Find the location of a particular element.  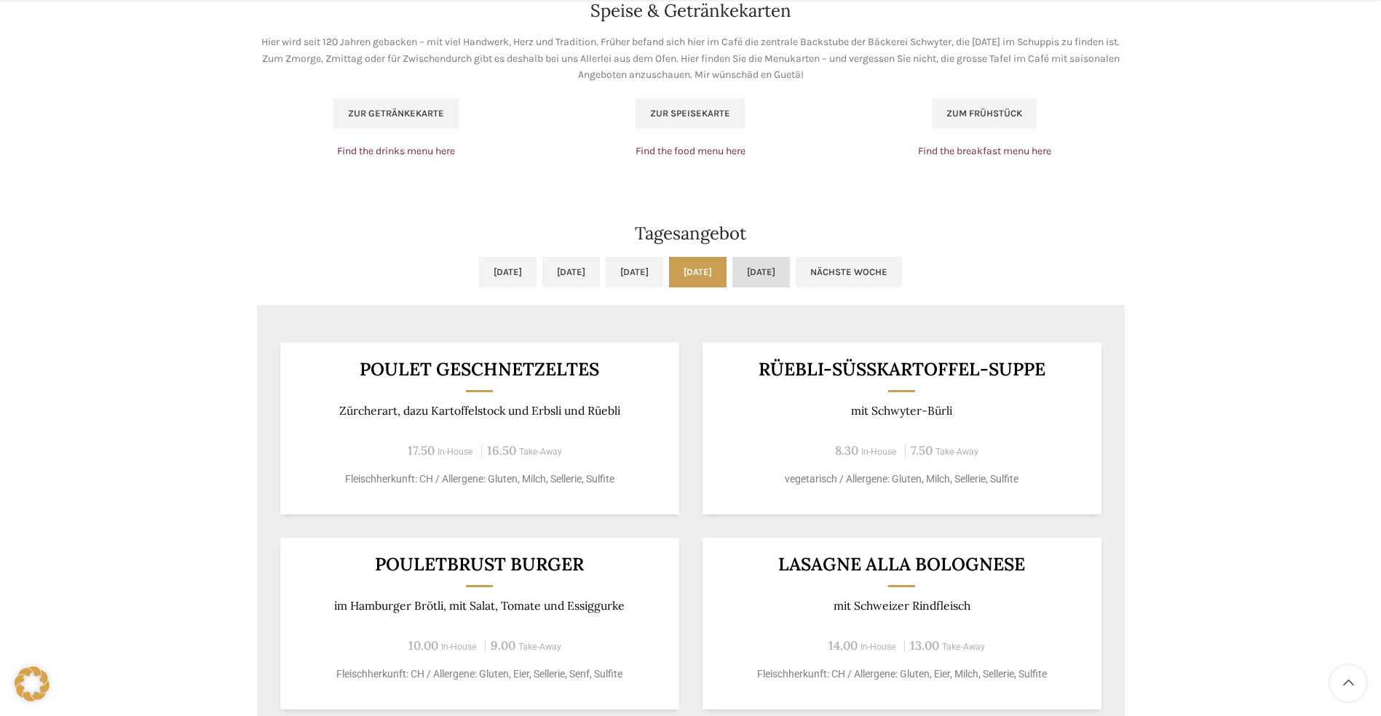

h3: Poulet geschnetzeltes is located at coordinates (479, 369).